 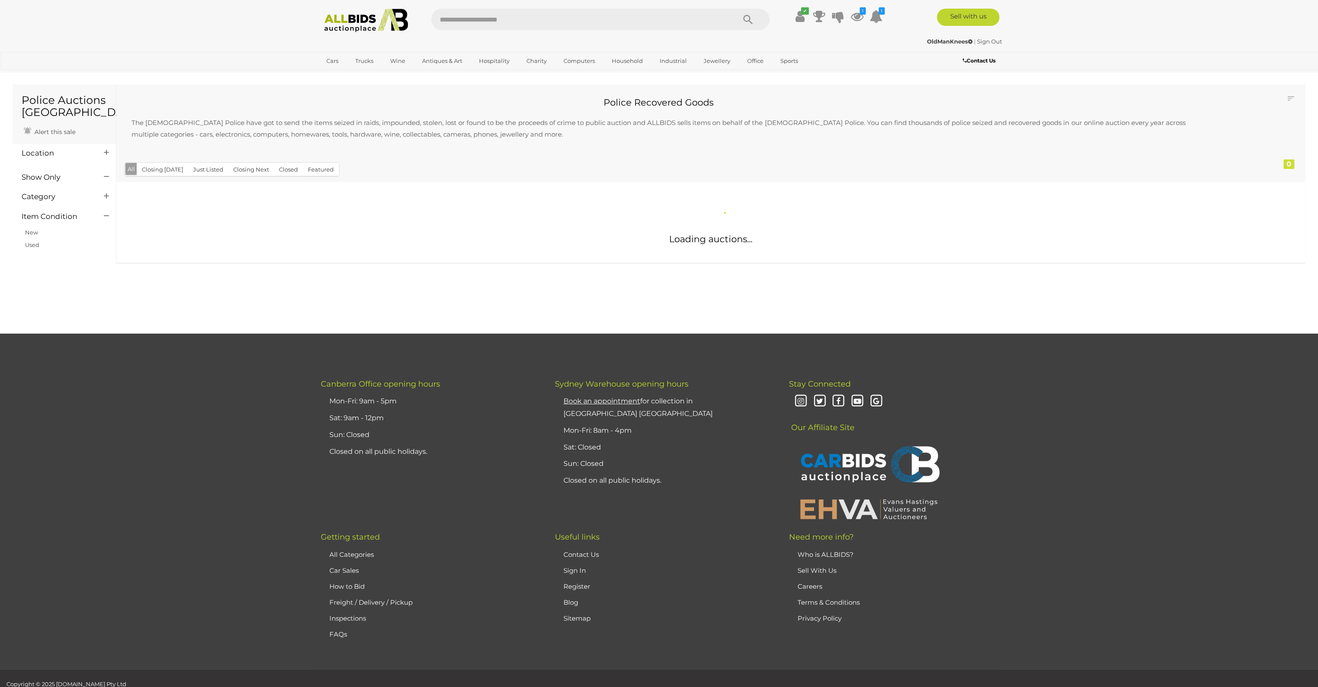 What do you see at coordinates (789, 61) in the screenshot?
I see `a: Sports` at bounding box center [789, 61].